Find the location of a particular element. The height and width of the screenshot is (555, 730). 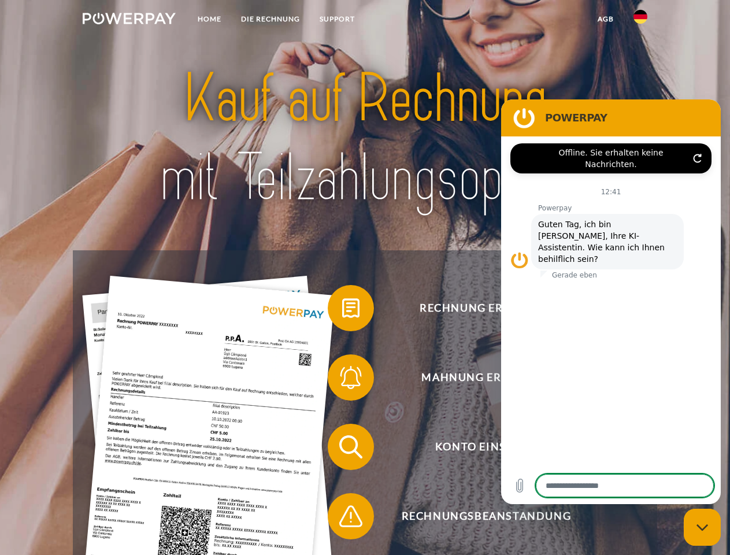

a: Mahnung erhalten? is located at coordinates (478, 377).